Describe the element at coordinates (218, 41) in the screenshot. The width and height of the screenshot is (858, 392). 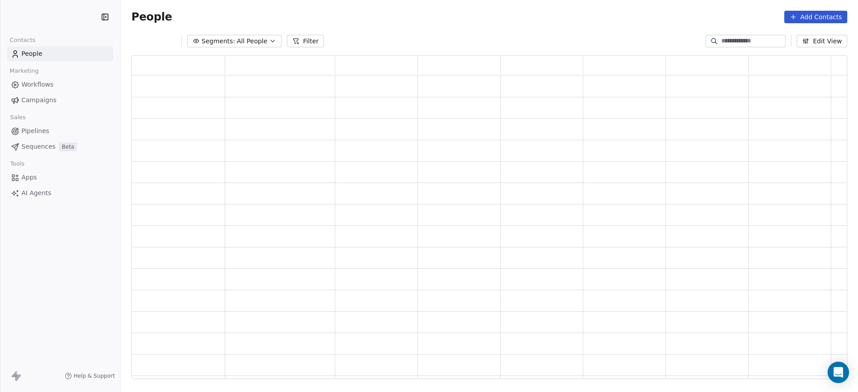
I see `span: Segments:` at that location.